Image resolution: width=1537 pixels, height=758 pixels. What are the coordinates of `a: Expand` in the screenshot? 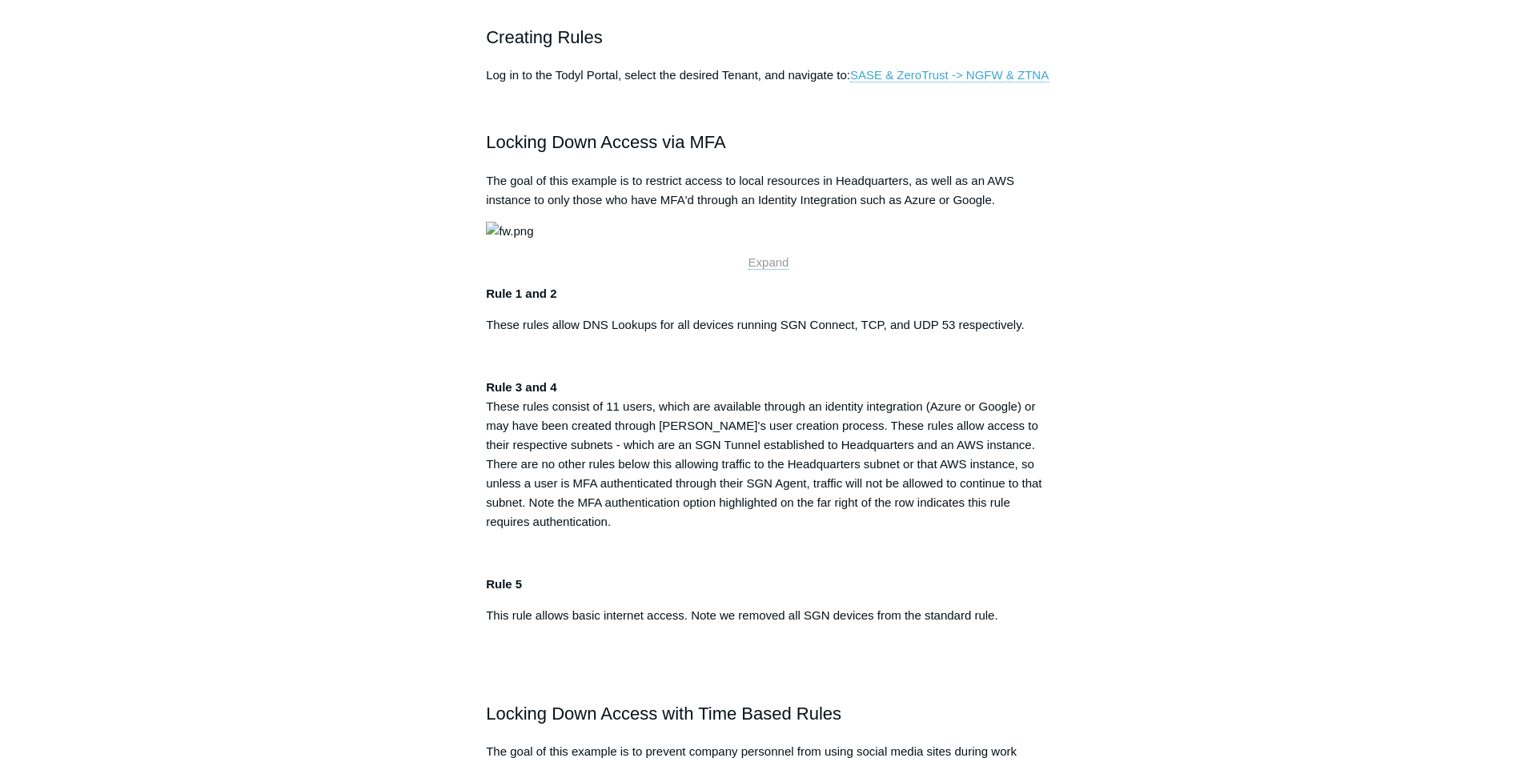 It's located at (769, 263).